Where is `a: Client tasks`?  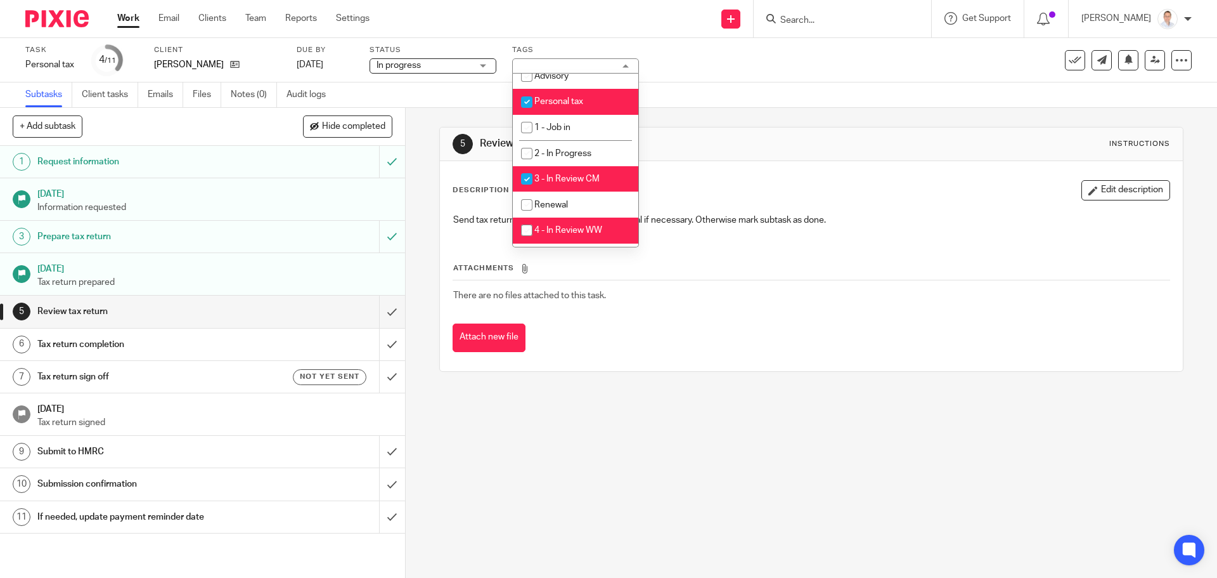
a: Client tasks is located at coordinates (110, 94).